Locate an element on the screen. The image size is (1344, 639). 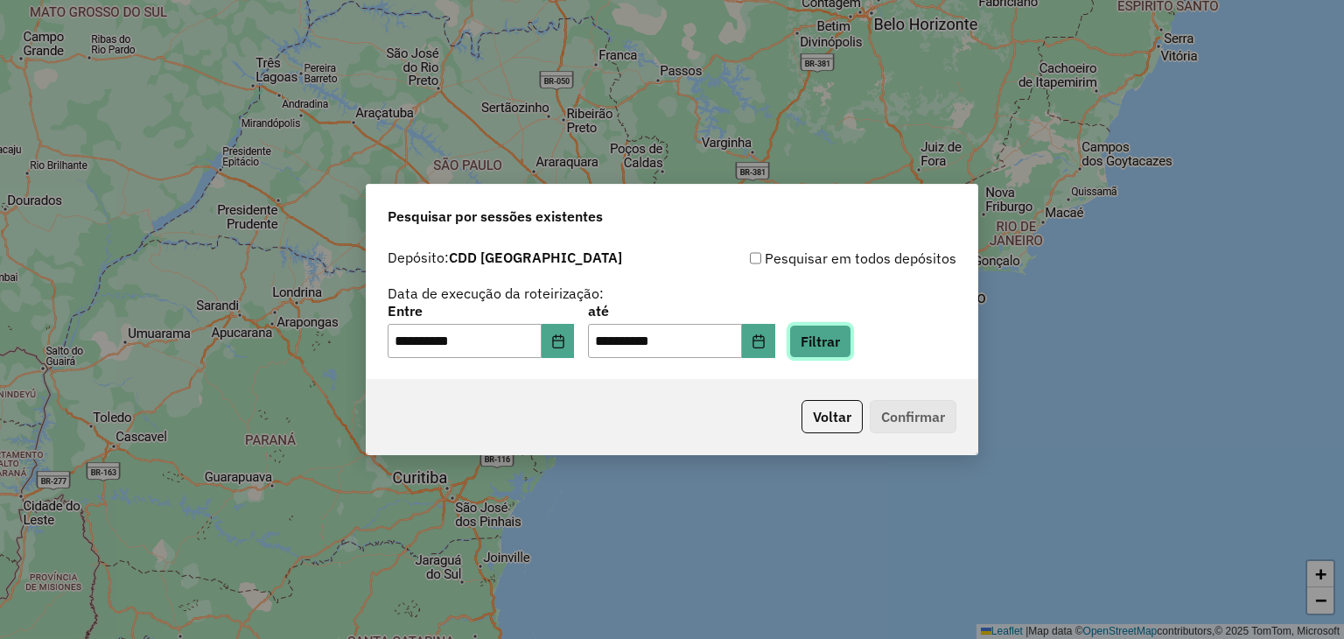
div: Pesquisar em todos depósitos is located at coordinates (814, 258).